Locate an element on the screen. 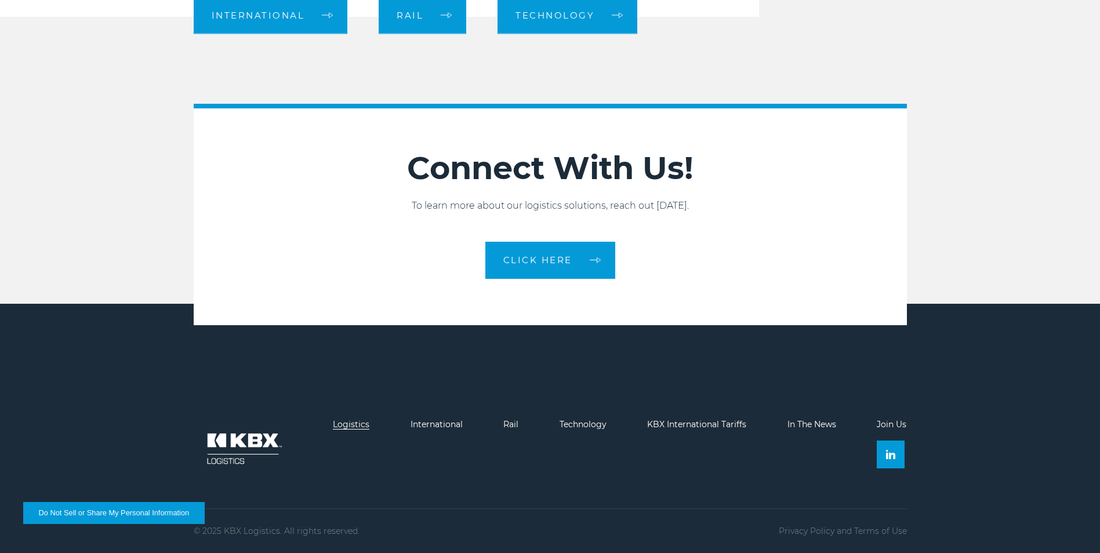  span: CLICK HERE is located at coordinates (538, 260).